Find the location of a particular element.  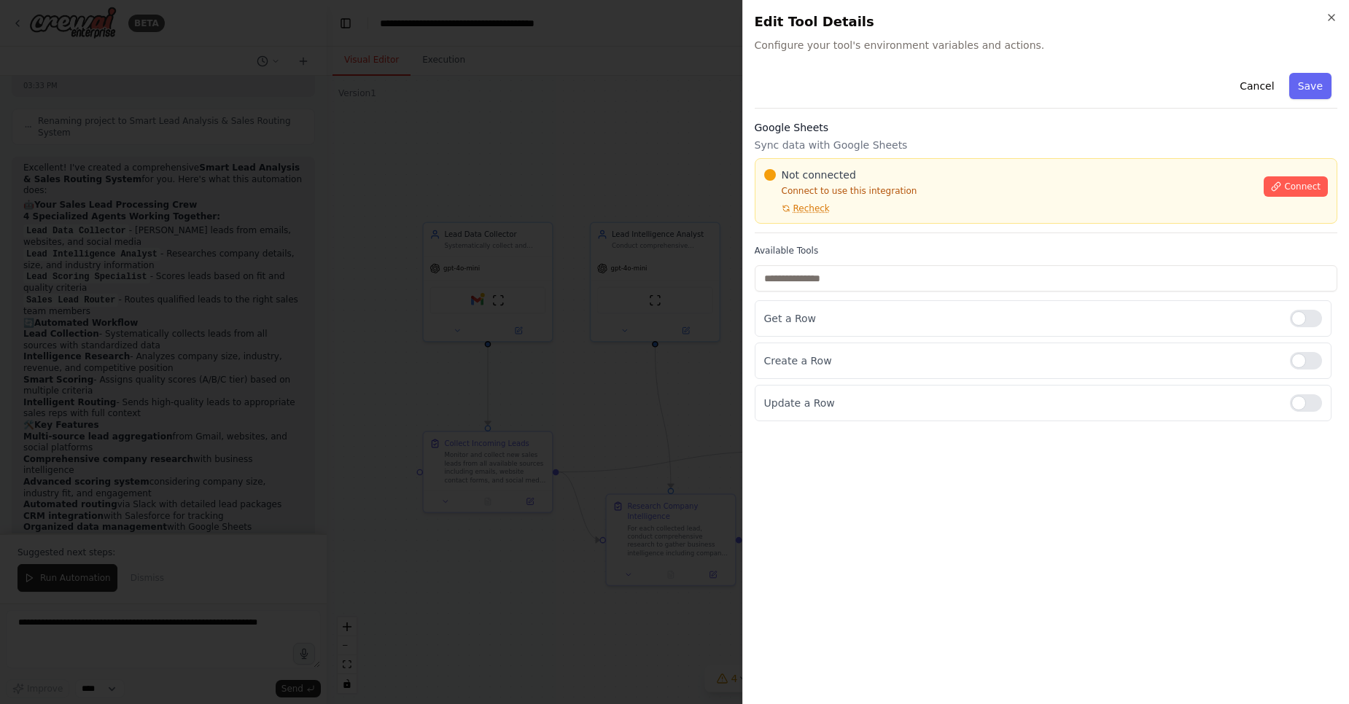

button: Save is located at coordinates (1310, 86).